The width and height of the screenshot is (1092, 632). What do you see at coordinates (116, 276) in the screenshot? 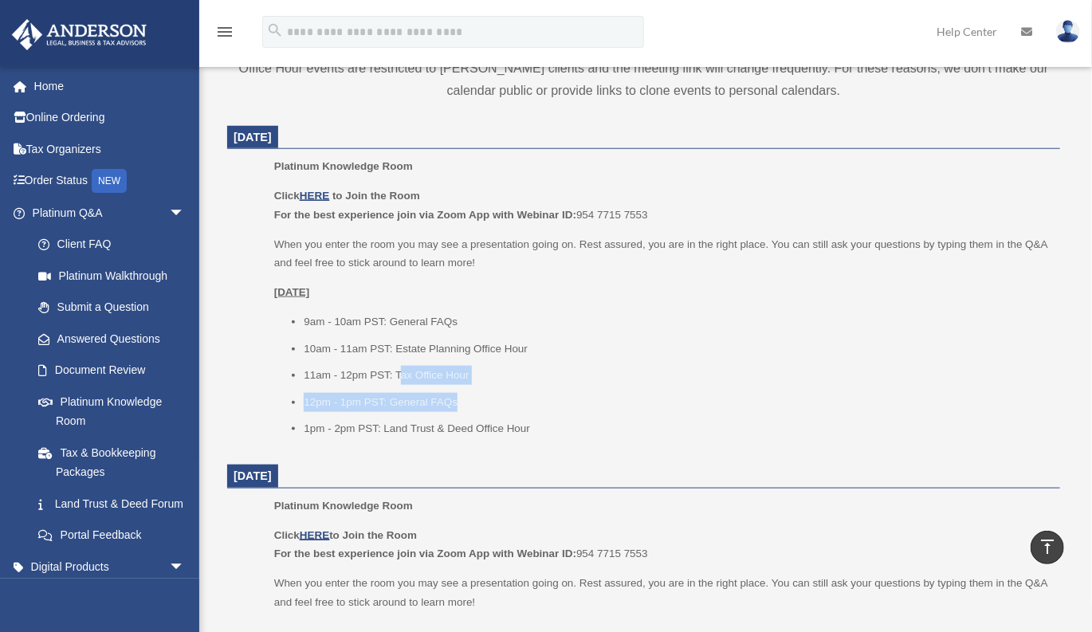
I see `a: Platinum Walkthrough` at bounding box center [116, 276].